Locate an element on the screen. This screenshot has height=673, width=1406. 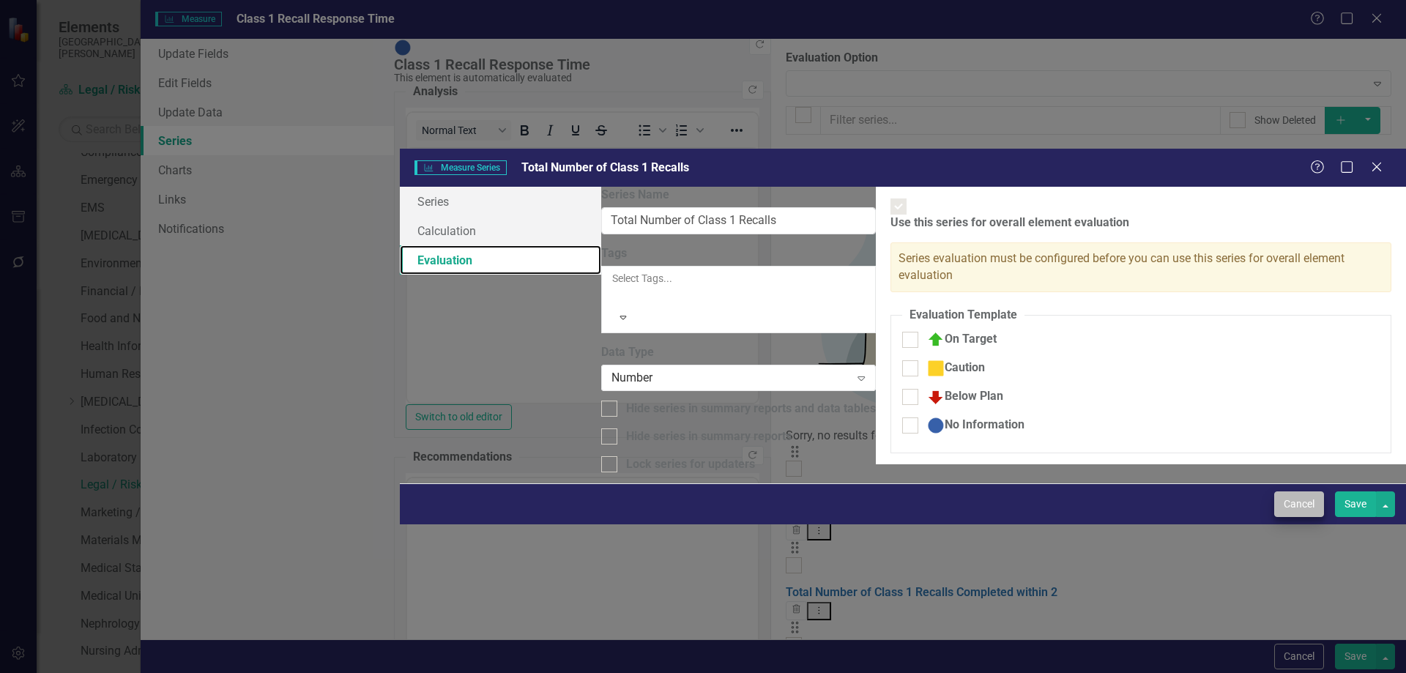
div: On Target is located at coordinates (961, 340).